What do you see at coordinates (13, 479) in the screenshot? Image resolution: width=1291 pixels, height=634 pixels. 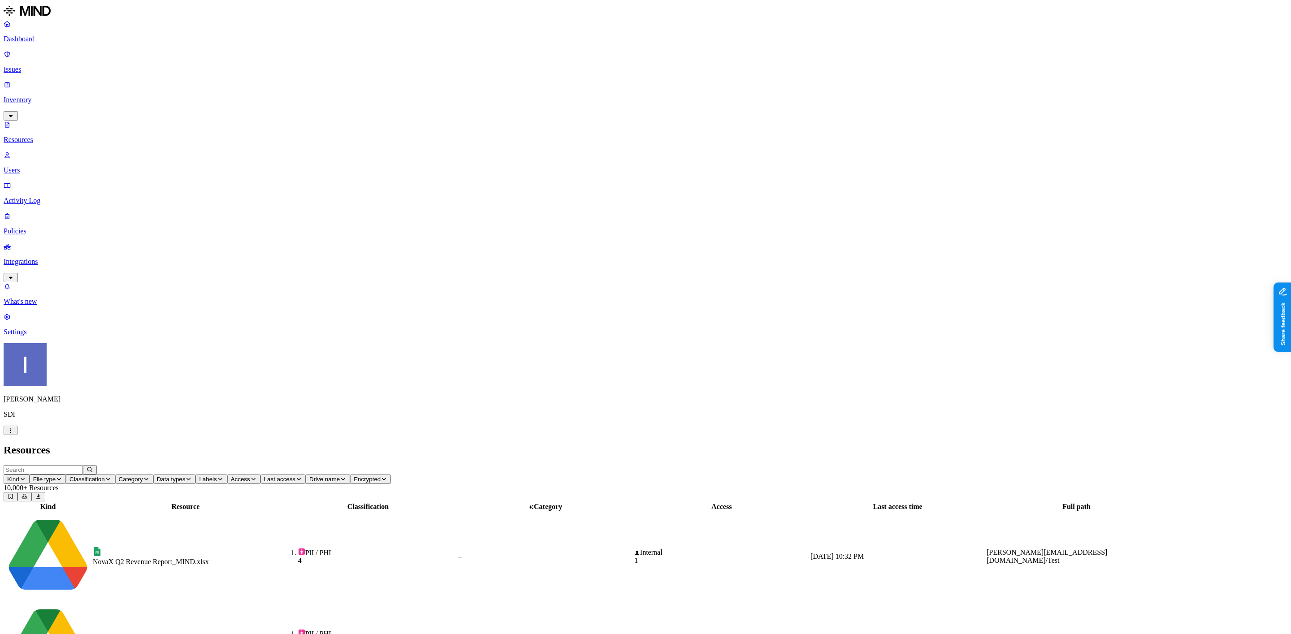 I see `span: Kind` at bounding box center [13, 479].